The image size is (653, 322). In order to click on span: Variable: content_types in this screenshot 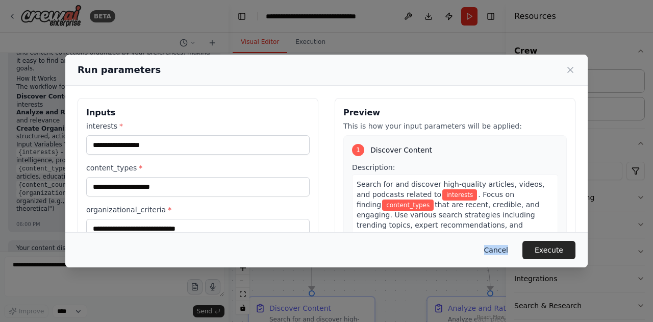, I will do `click(408, 205)`.